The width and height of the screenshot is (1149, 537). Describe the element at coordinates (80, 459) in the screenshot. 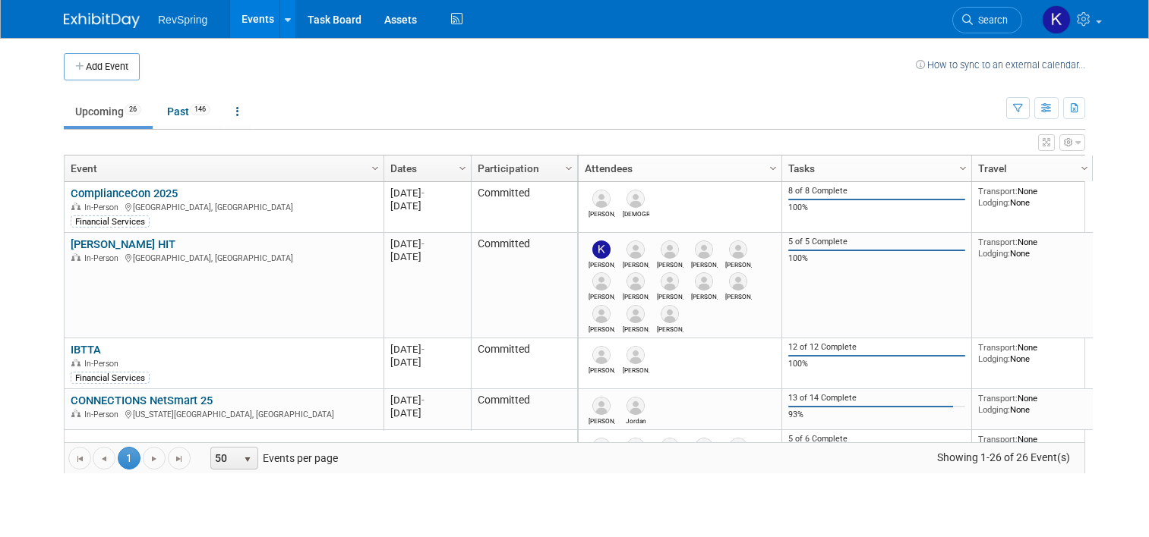

I see `a: Go to the first page` at that location.